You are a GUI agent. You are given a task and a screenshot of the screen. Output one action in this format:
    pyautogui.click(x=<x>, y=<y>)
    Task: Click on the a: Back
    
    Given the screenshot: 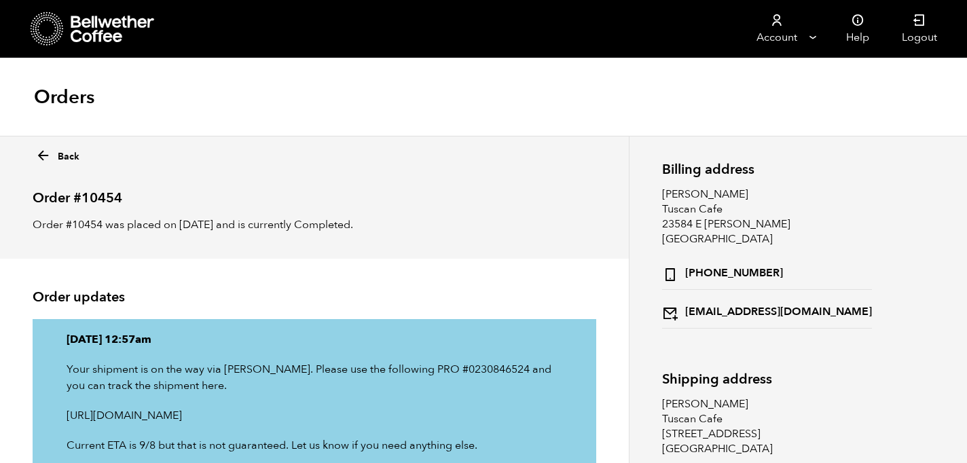 What is the action you would take?
    pyautogui.click(x=57, y=153)
    